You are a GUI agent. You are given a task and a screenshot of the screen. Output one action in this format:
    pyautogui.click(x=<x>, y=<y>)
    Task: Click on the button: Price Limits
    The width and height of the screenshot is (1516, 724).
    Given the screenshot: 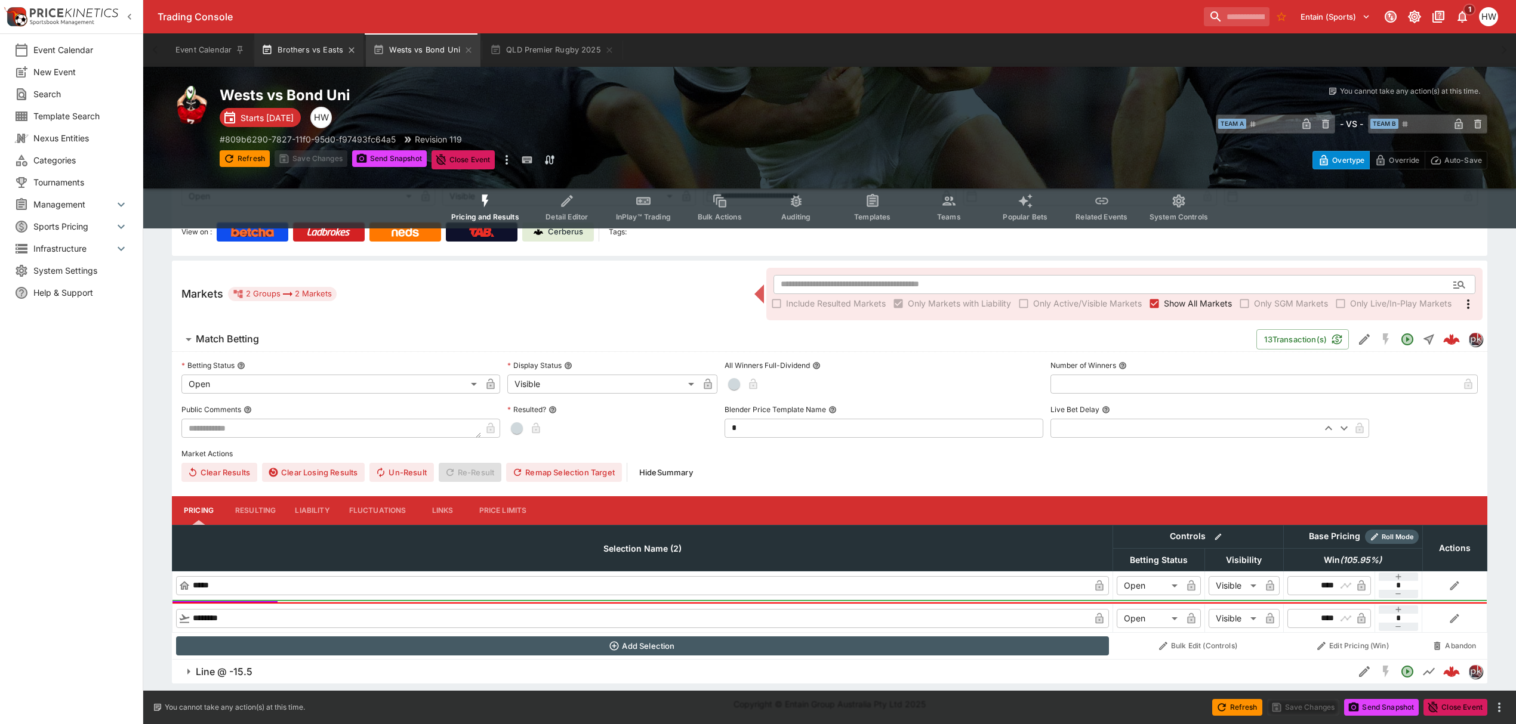 What is the action you would take?
    pyautogui.click(x=503, y=511)
    